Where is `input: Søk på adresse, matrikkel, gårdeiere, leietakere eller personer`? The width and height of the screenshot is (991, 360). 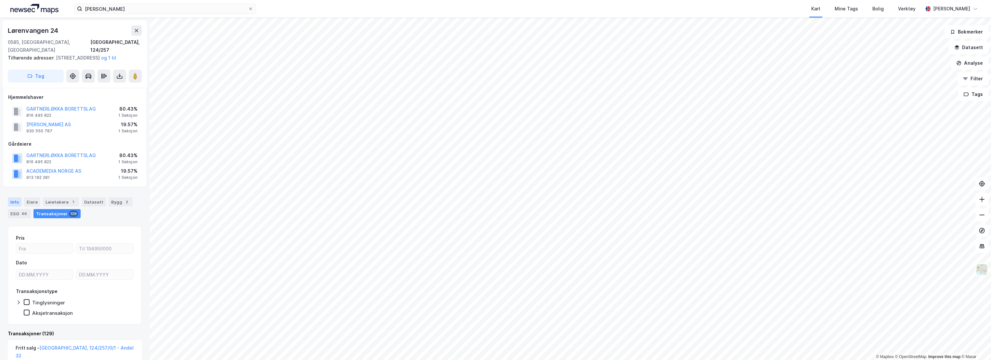
input: Søk på adresse, matrikkel, gårdeiere, leietakere eller personer is located at coordinates (165, 9).